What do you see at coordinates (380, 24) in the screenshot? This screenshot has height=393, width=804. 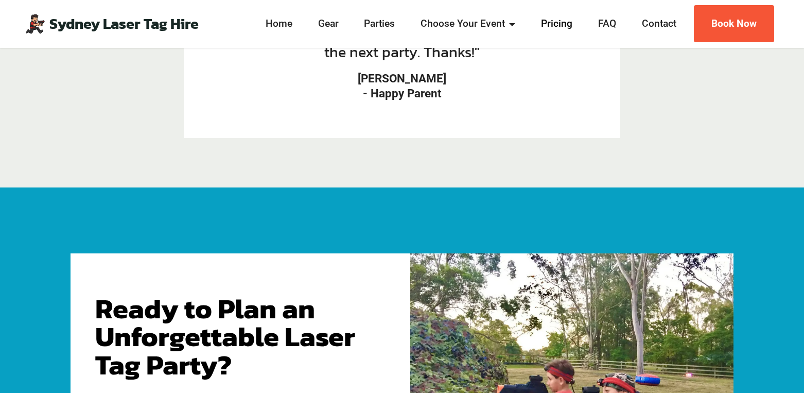 I see `a: Parties` at bounding box center [380, 24].